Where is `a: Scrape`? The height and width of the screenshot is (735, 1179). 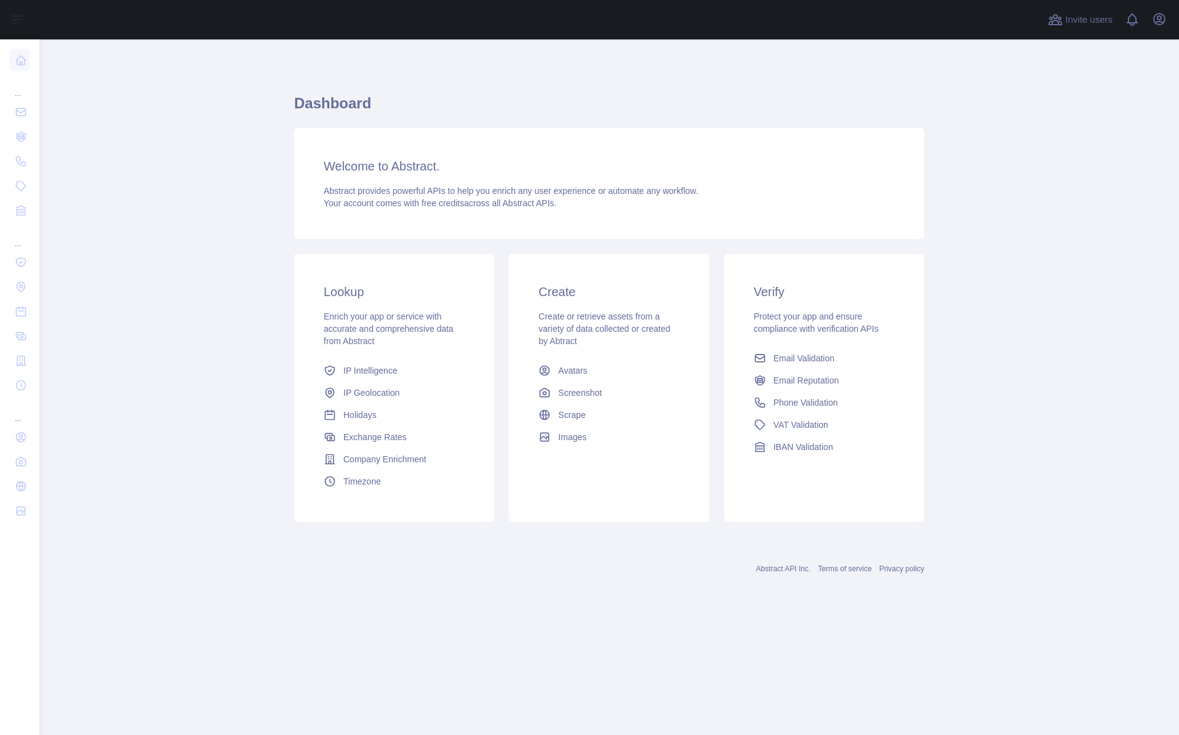 a: Scrape is located at coordinates (608, 415).